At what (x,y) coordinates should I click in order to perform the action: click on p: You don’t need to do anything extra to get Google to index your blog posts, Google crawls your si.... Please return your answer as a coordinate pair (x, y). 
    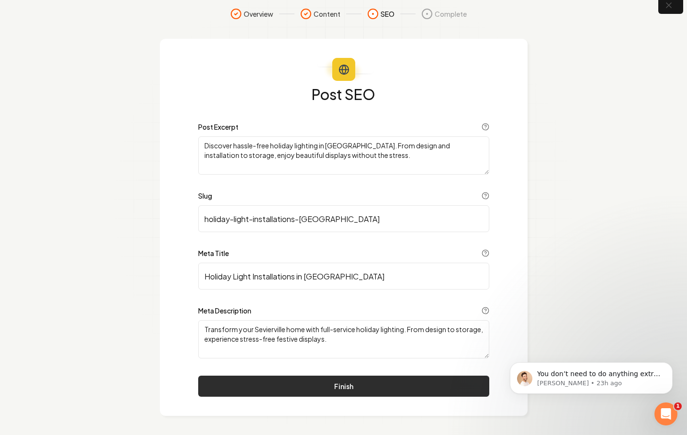
    Looking at the image, I should click on (103, 32).